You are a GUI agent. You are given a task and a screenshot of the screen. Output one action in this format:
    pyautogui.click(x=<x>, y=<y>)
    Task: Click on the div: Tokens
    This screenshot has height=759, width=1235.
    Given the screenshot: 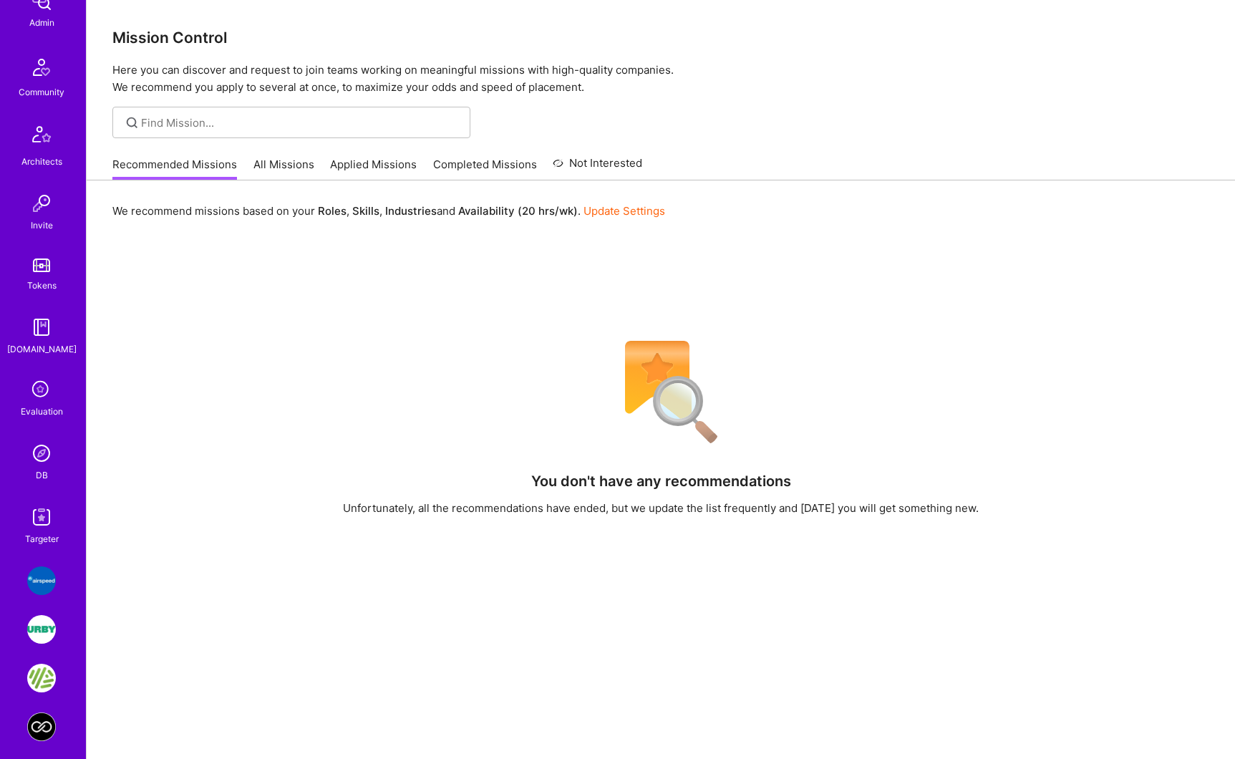 What is the action you would take?
    pyautogui.click(x=42, y=285)
    